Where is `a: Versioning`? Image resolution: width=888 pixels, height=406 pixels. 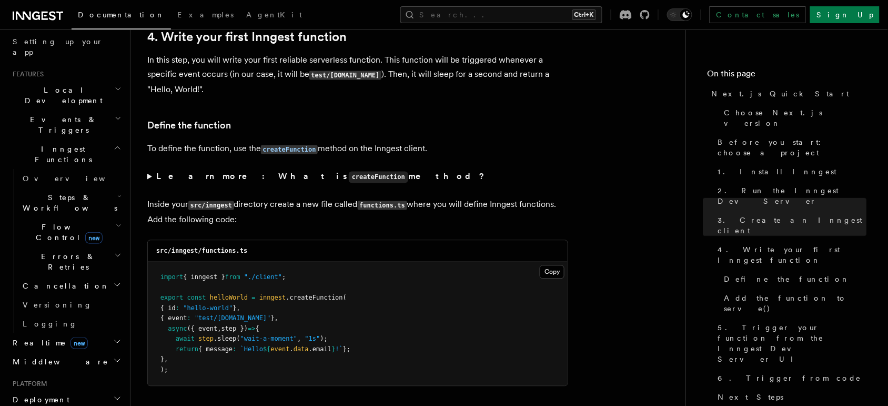
a: Versioning is located at coordinates (71, 305).